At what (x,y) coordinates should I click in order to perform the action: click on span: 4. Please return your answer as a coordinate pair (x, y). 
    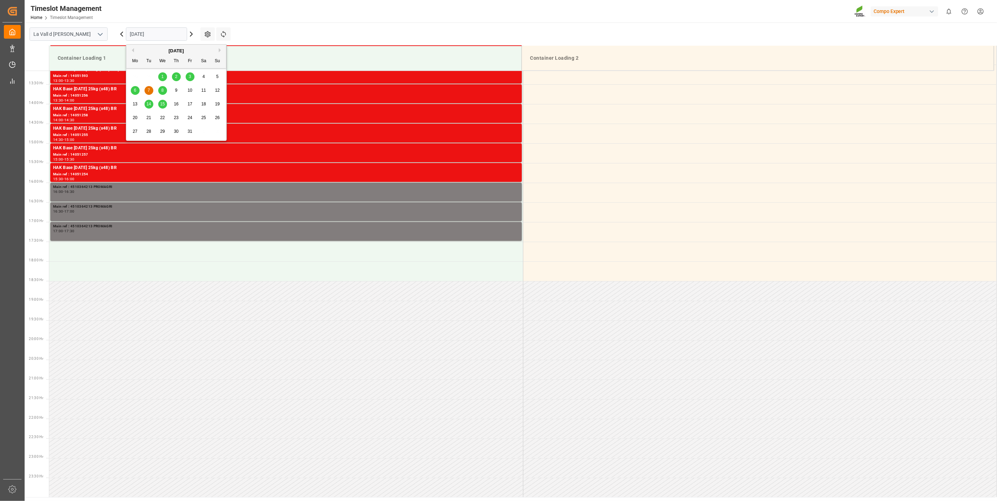
    Looking at the image, I should click on (204, 77).